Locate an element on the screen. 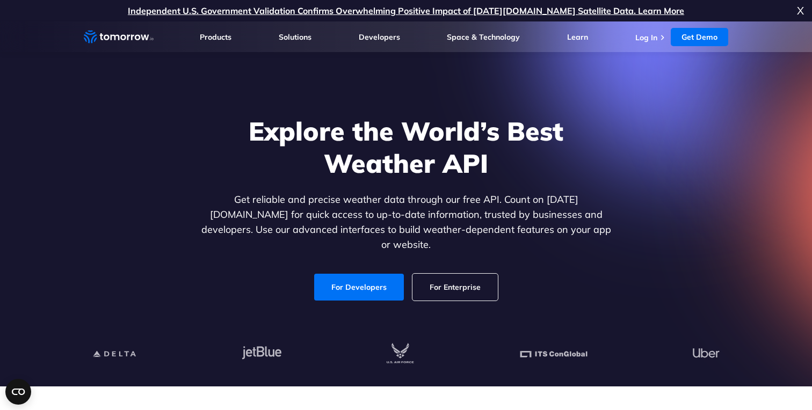 The height and width of the screenshot is (410, 812). a: For Developers is located at coordinates (359, 287).